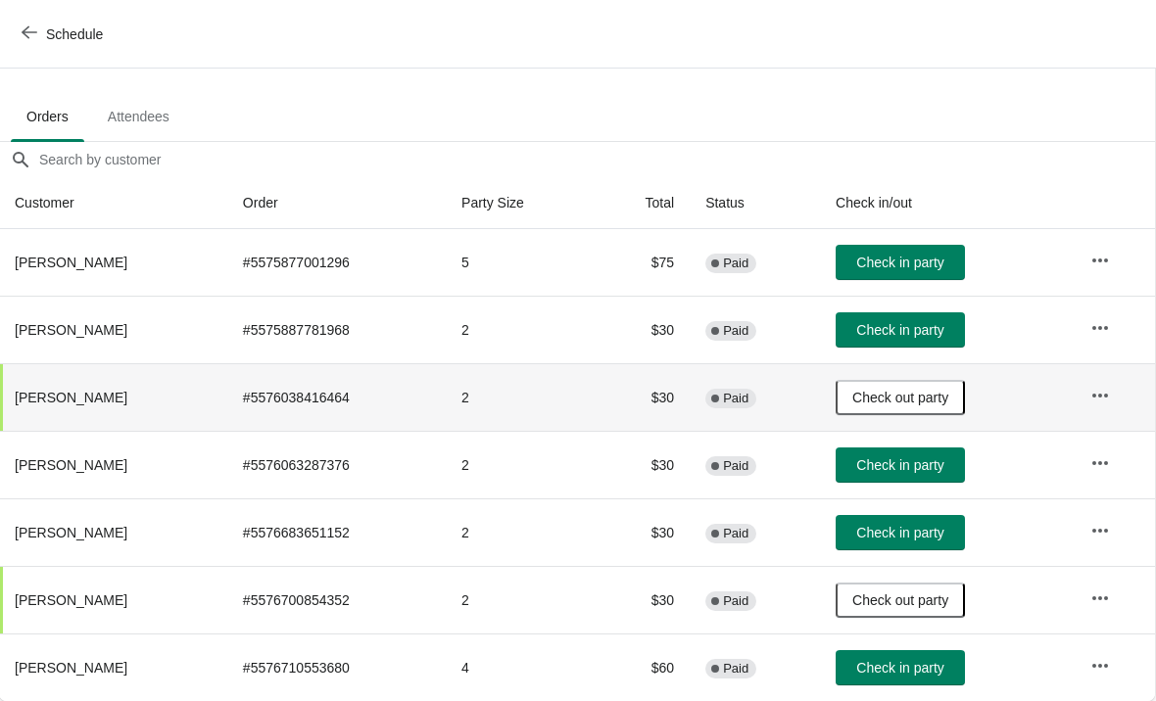 The height and width of the screenshot is (701, 1156). Describe the element at coordinates (520, 667) in the screenshot. I see `td: 4` at that location.